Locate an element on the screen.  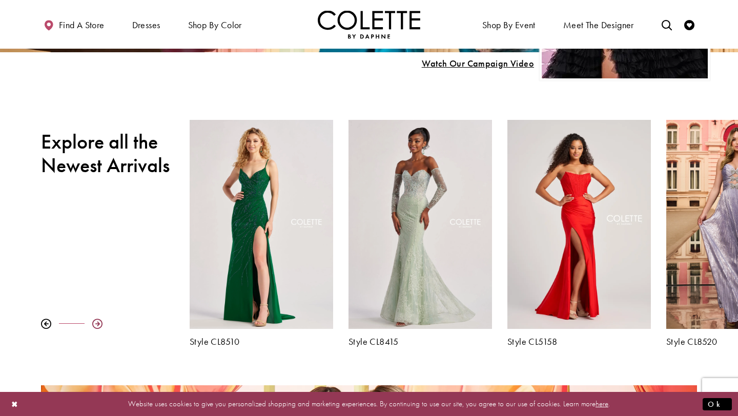
span: Meet the designer is located at coordinates (599, 25).